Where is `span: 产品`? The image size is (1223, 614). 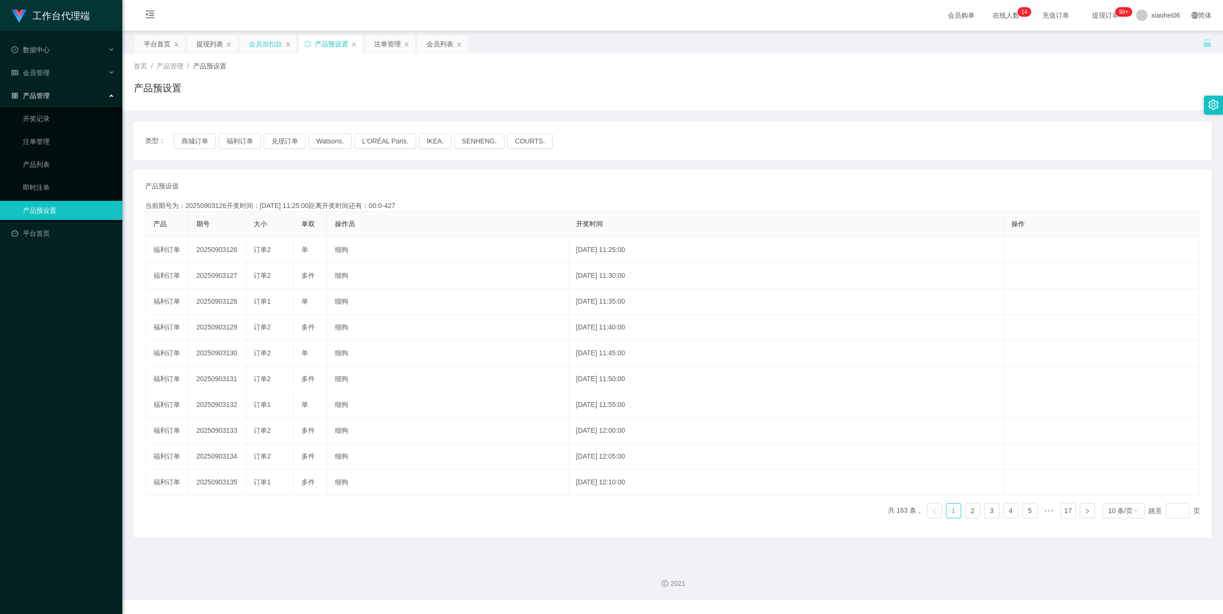 span: 产品 is located at coordinates (160, 224).